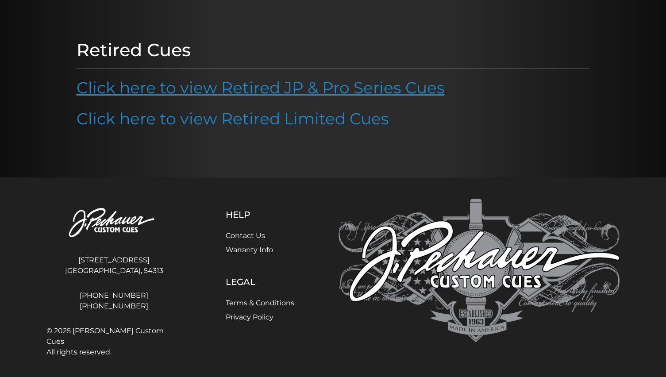  I want to click on a: Terms & Conditions, so click(260, 303).